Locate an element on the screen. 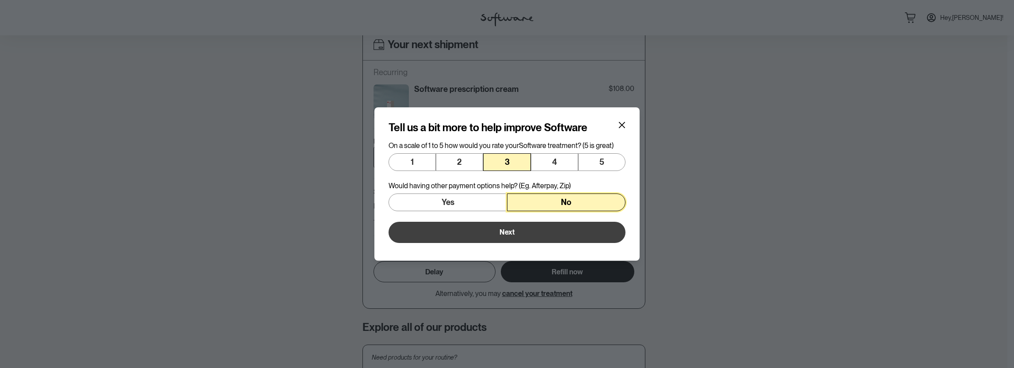 This screenshot has width=1014, height=368. button: Next is located at coordinates (507, 233).